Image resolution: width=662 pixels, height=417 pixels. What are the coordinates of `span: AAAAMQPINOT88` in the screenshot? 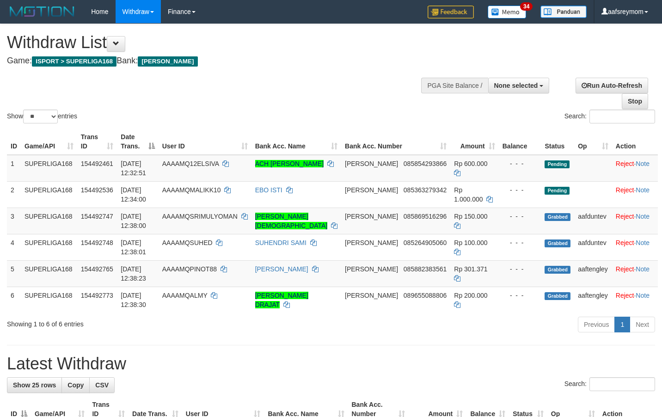 It's located at (189, 269).